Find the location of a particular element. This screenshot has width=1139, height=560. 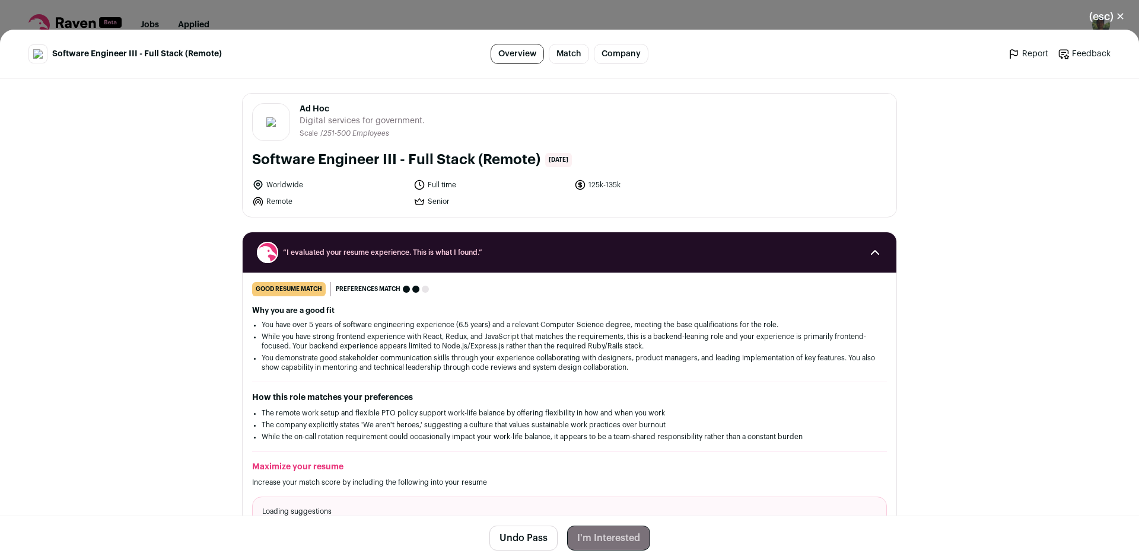

a: Company is located at coordinates (621, 54).